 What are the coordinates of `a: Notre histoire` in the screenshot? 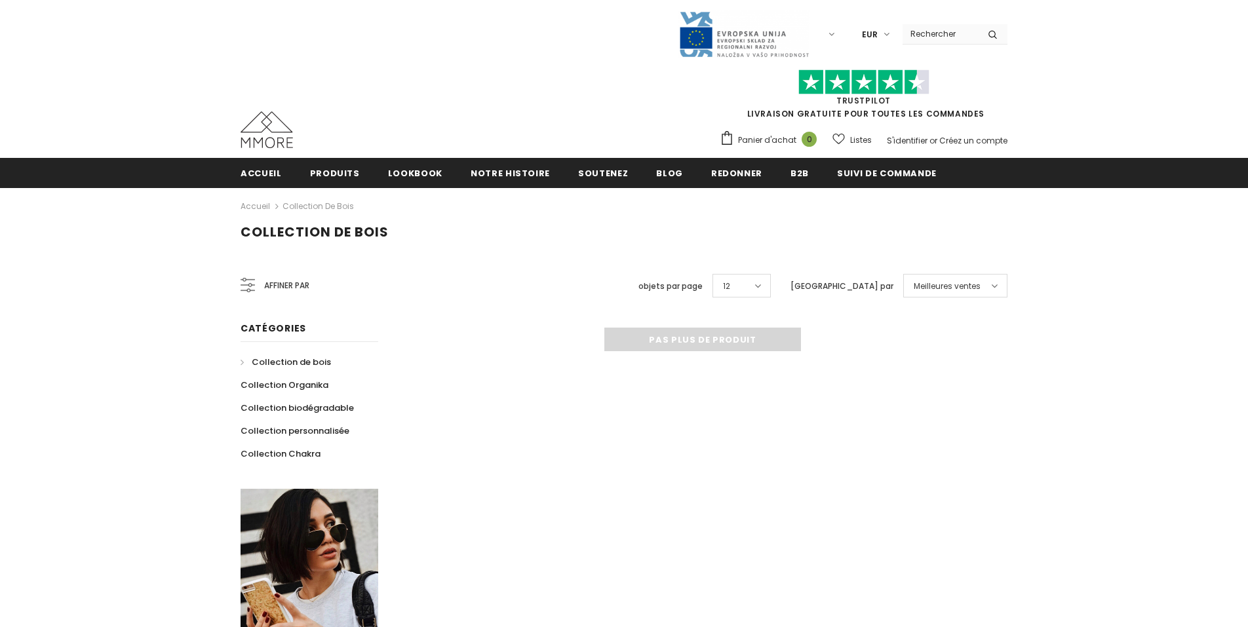 It's located at (510, 172).